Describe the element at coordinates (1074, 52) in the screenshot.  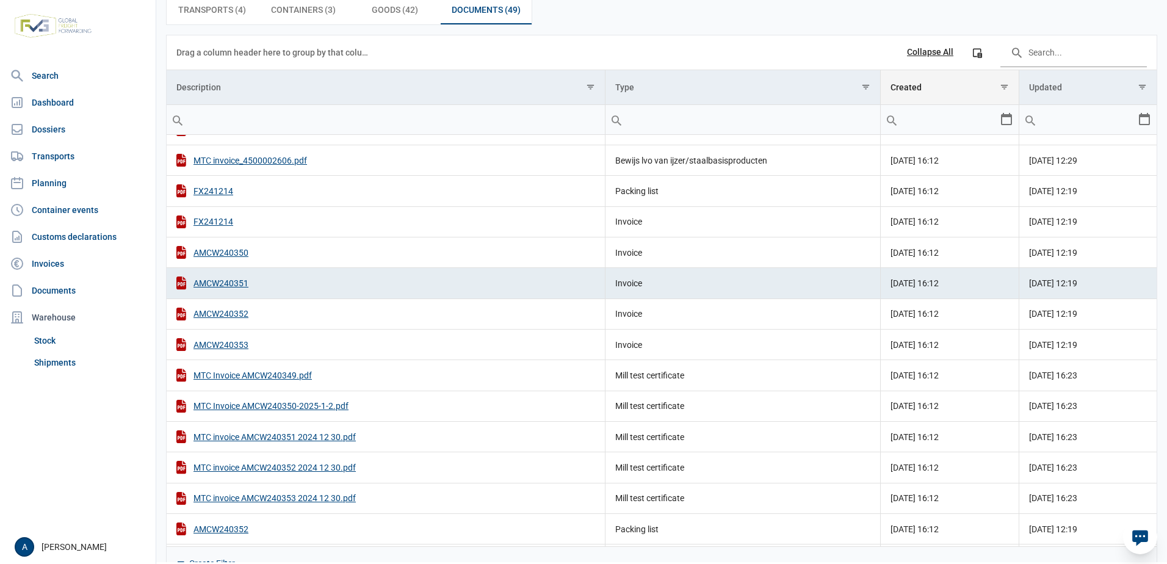
I see `input: Search in the data grid` at that location.